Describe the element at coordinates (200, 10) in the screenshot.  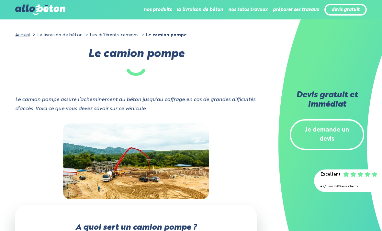
I see `li: la livraison de béton` at that location.